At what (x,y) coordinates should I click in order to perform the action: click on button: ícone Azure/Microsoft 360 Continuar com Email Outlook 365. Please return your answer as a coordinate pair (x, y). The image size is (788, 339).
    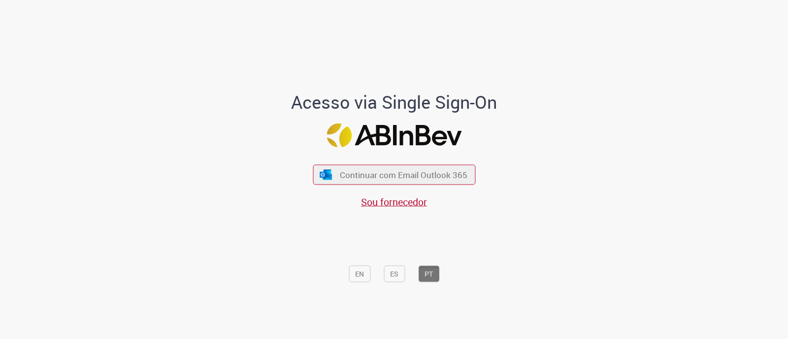
    Looking at the image, I should click on (394, 175).